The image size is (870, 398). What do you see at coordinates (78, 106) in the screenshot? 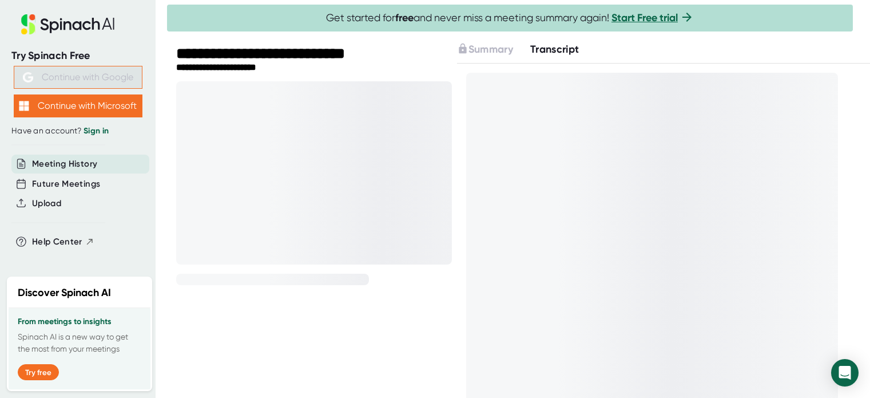
I see `a: Continue with Microsoft` at bounding box center [78, 106].